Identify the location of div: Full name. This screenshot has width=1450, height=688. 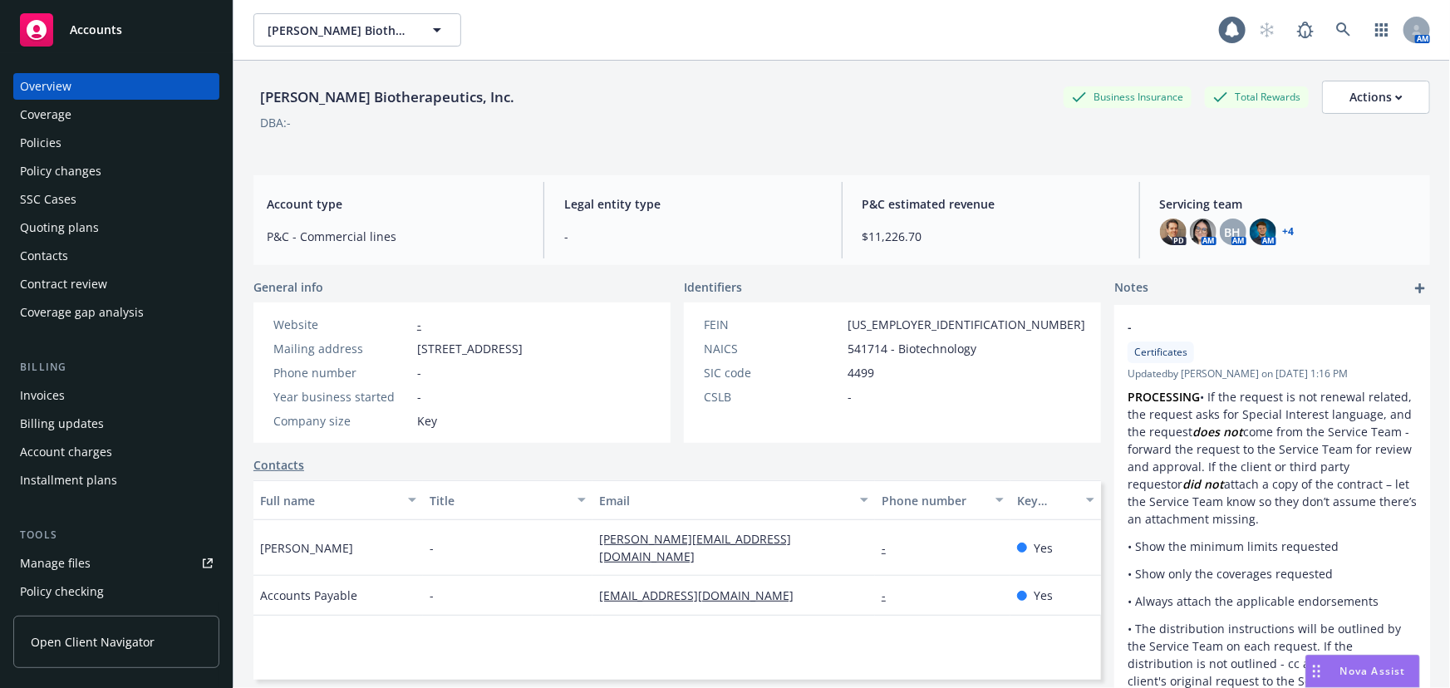
(329, 500).